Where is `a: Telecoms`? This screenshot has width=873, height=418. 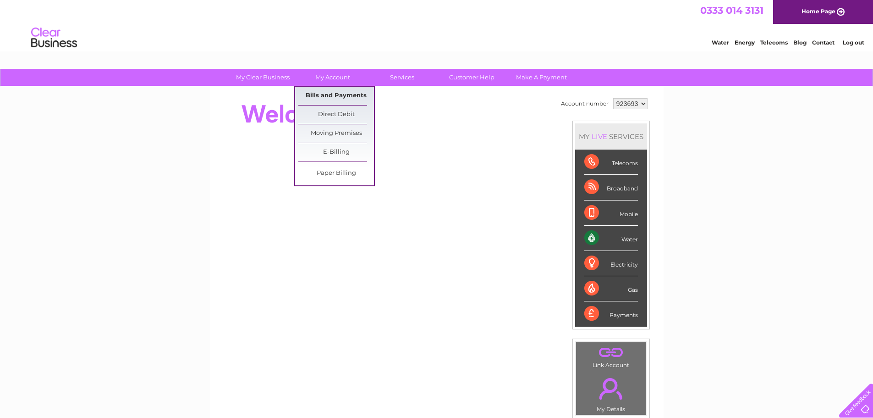
a: Telecoms is located at coordinates (774, 42).